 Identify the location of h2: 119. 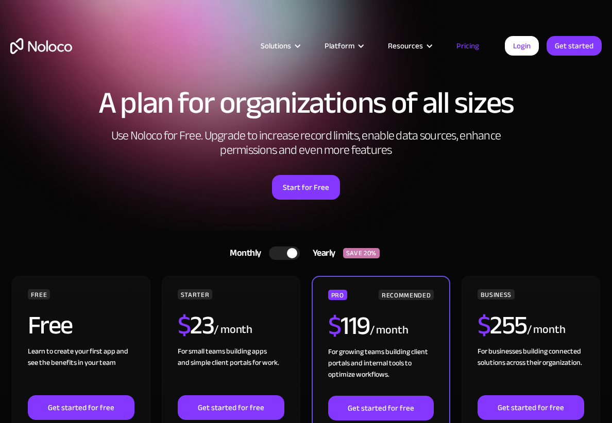
(349, 326).